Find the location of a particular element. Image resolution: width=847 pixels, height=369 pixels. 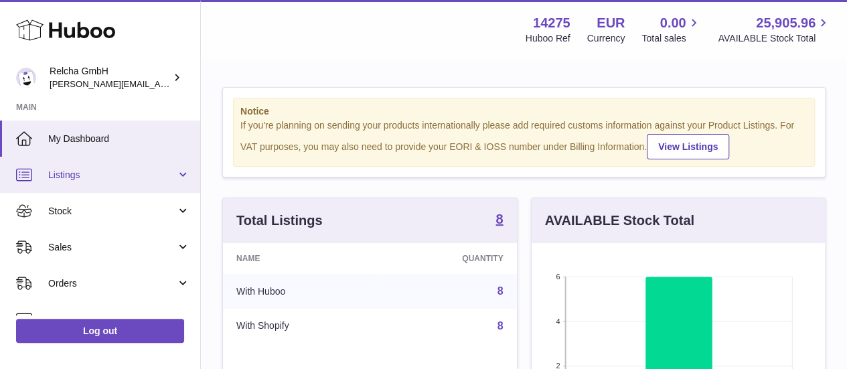

strong: 14275 is located at coordinates (552, 23).